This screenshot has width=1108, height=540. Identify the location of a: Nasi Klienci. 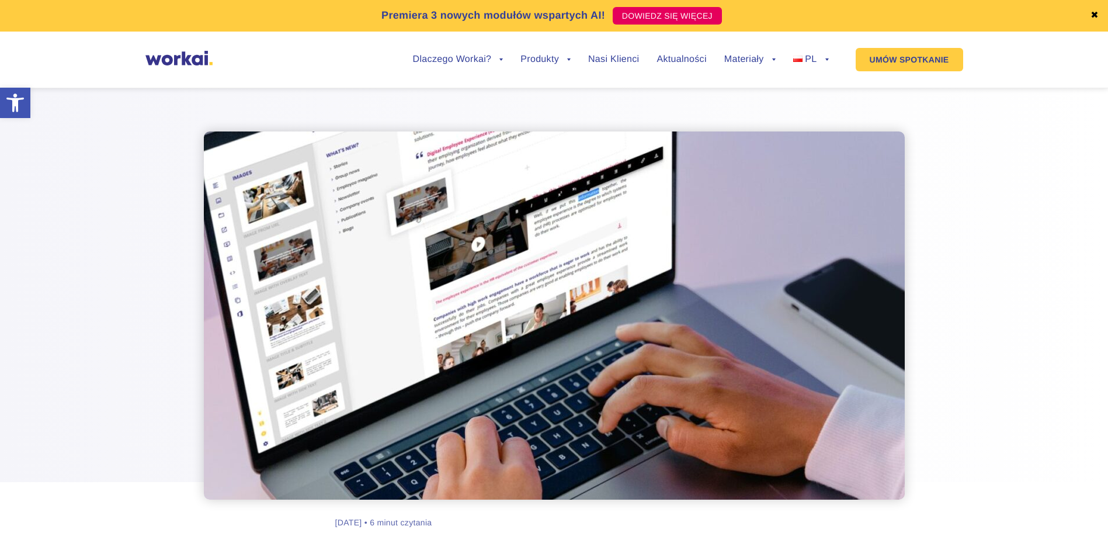
(614, 60).